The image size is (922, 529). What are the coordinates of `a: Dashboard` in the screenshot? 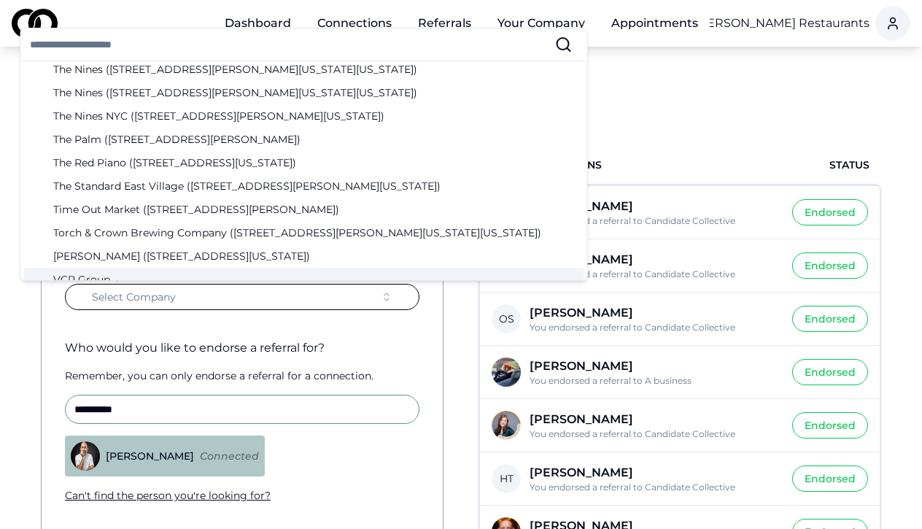 It's located at (258, 23).